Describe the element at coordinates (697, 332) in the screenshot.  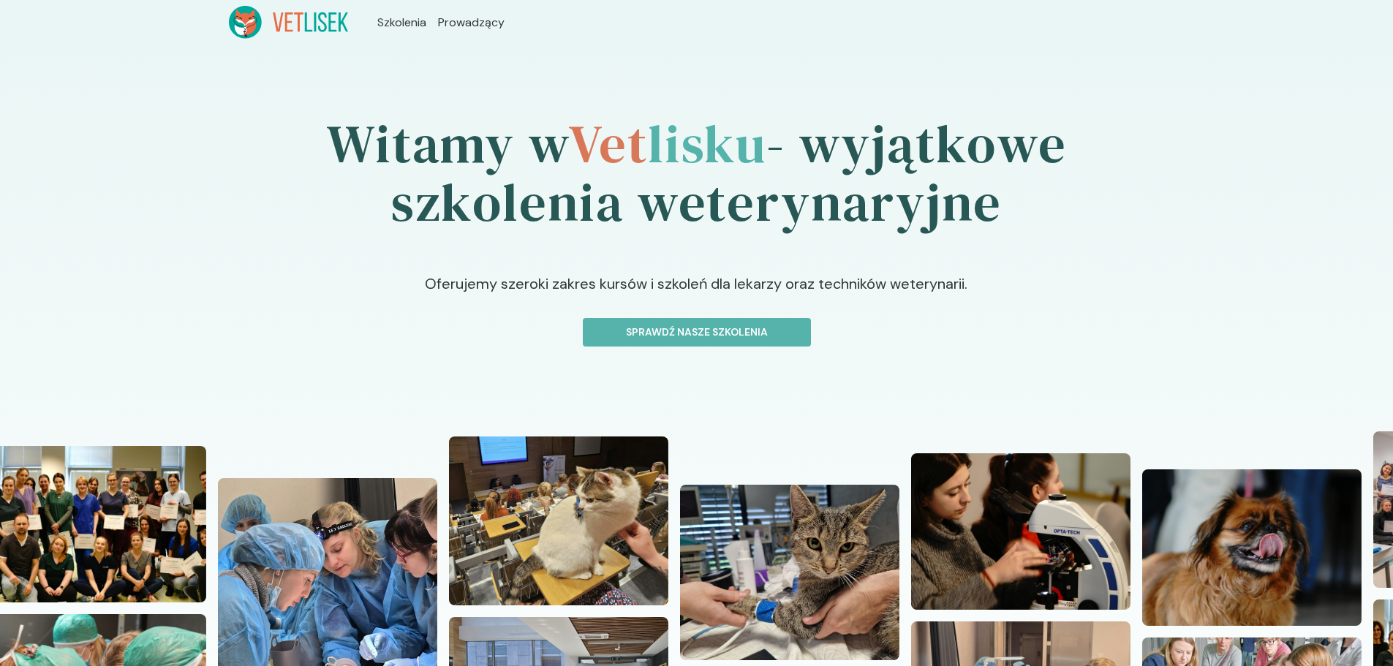
I see `button: Sprawdź nasze szkolenia` at that location.